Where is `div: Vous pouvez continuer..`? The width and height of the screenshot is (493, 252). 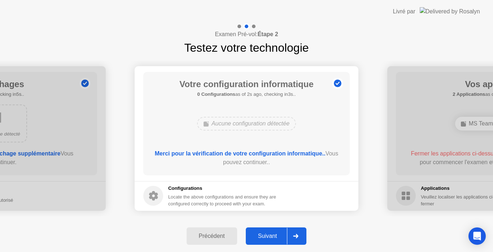 div: Vous pouvez continuer.. is located at coordinates (247, 158).